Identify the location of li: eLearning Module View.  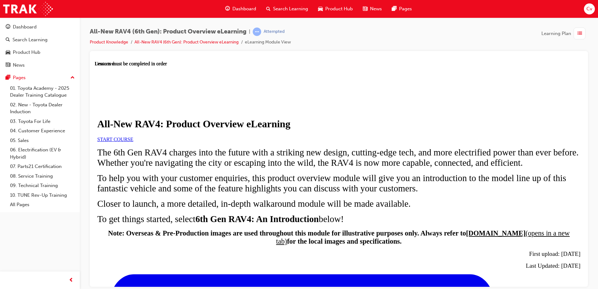
(268, 42).